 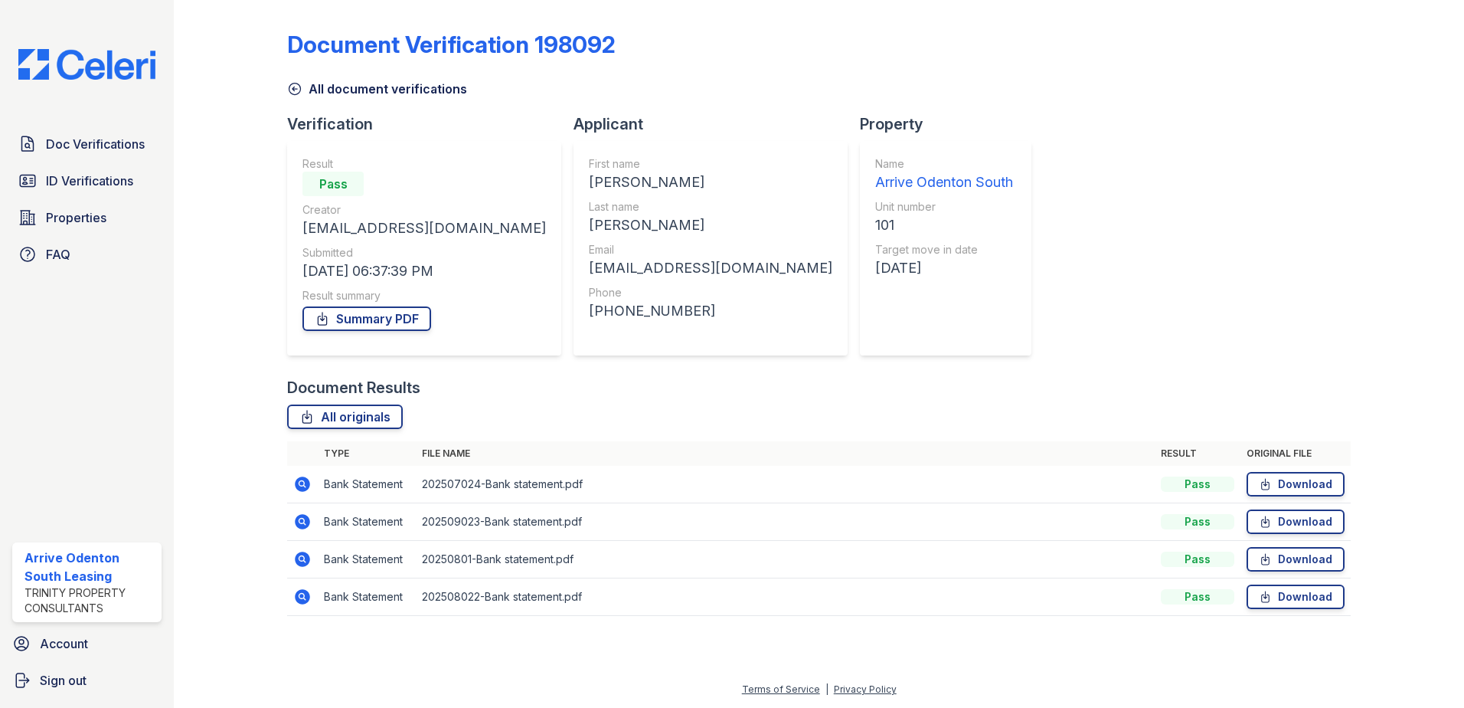 I want to click on div: Name, so click(x=944, y=164).